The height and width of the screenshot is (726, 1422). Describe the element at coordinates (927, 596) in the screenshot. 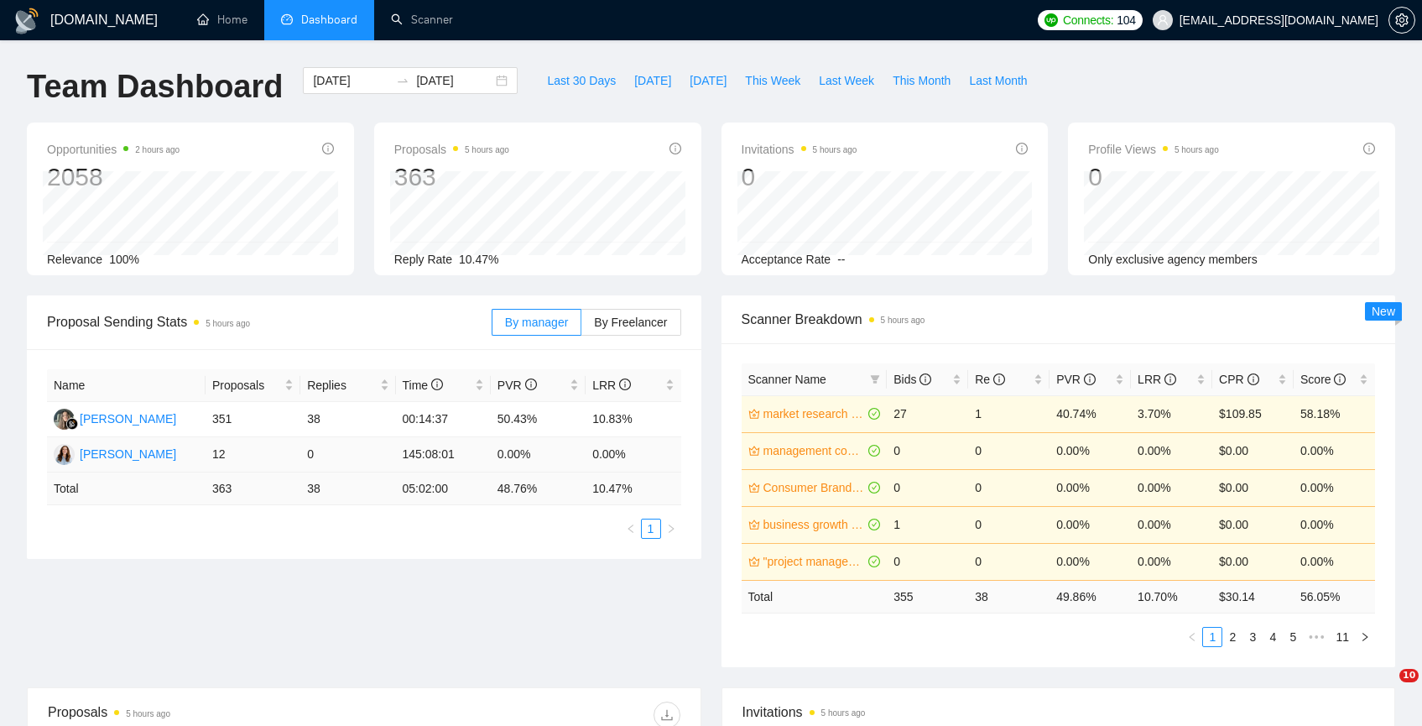

I see `td: 355` at that location.